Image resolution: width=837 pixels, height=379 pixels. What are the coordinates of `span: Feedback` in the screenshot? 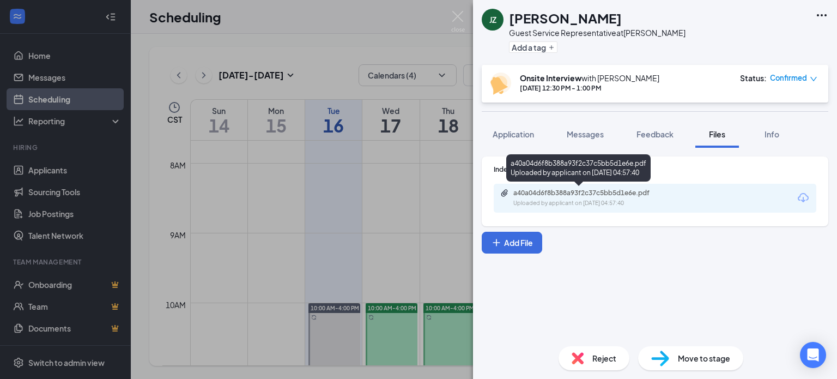 It's located at (655, 134).